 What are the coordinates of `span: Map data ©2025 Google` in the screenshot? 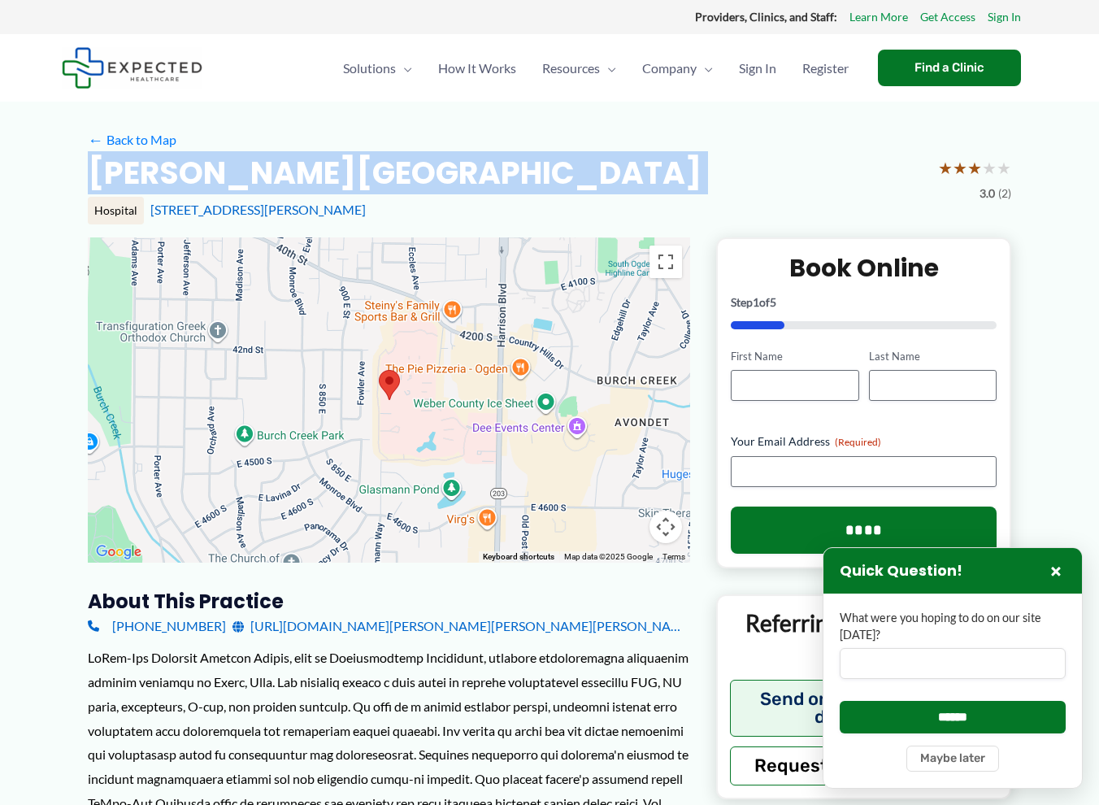 It's located at (608, 556).